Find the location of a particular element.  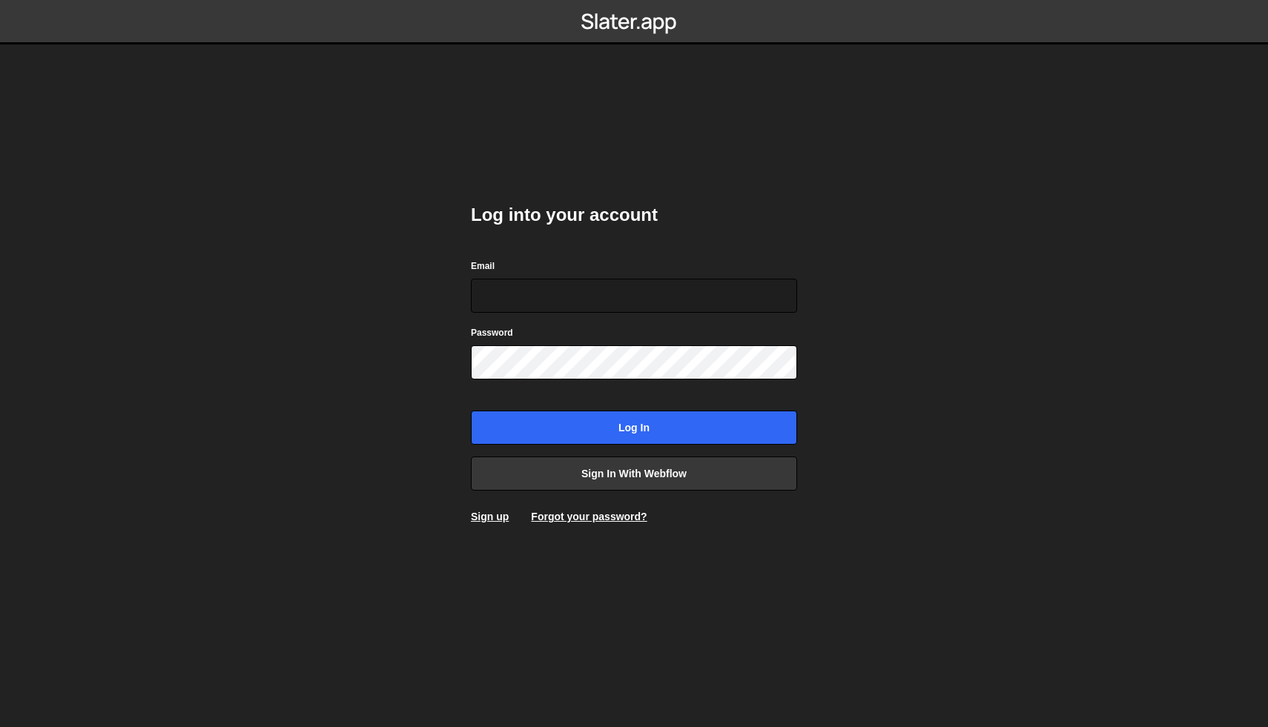

label: Email is located at coordinates (483, 266).